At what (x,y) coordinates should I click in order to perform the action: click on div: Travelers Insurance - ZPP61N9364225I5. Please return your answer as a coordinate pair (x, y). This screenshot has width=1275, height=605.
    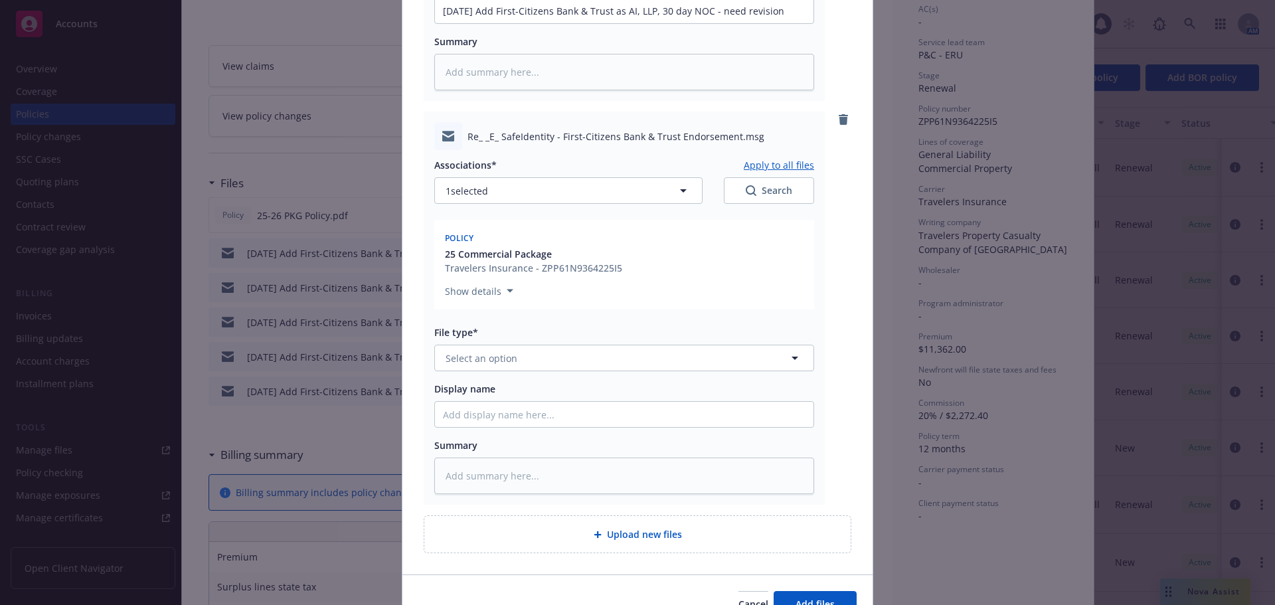
    Looking at the image, I should click on (533, 268).